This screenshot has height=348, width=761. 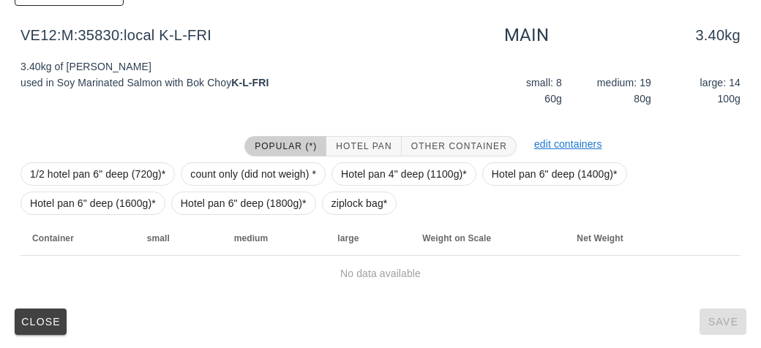 What do you see at coordinates (404, 174) in the screenshot?
I see `span: Hotel pan 4" deep (1100g)*` at bounding box center [404, 174].